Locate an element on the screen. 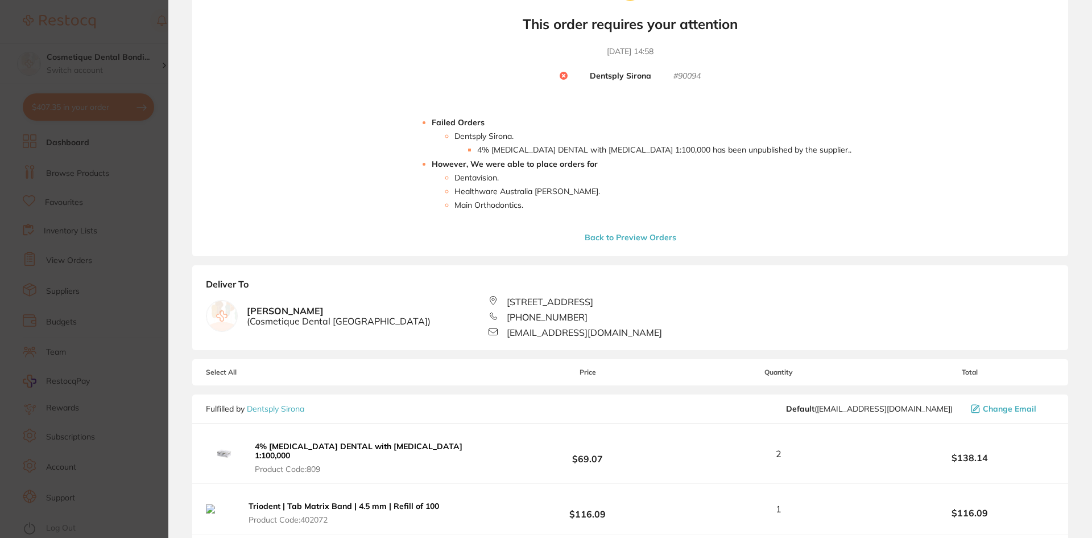 This screenshot has width=1092, height=538. li: Main Orthodontics . is located at coordinates (653, 205).